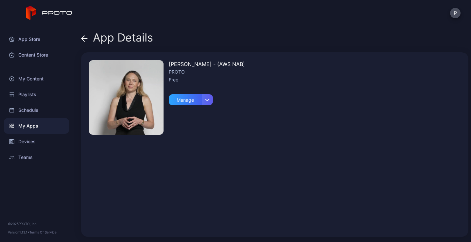 The width and height of the screenshot is (471, 242). I want to click on div: App Store, so click(36, 39).